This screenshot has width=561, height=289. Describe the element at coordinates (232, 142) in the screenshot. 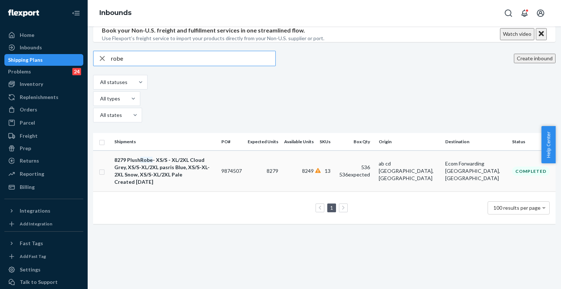

I see `th: PO#` at that location.